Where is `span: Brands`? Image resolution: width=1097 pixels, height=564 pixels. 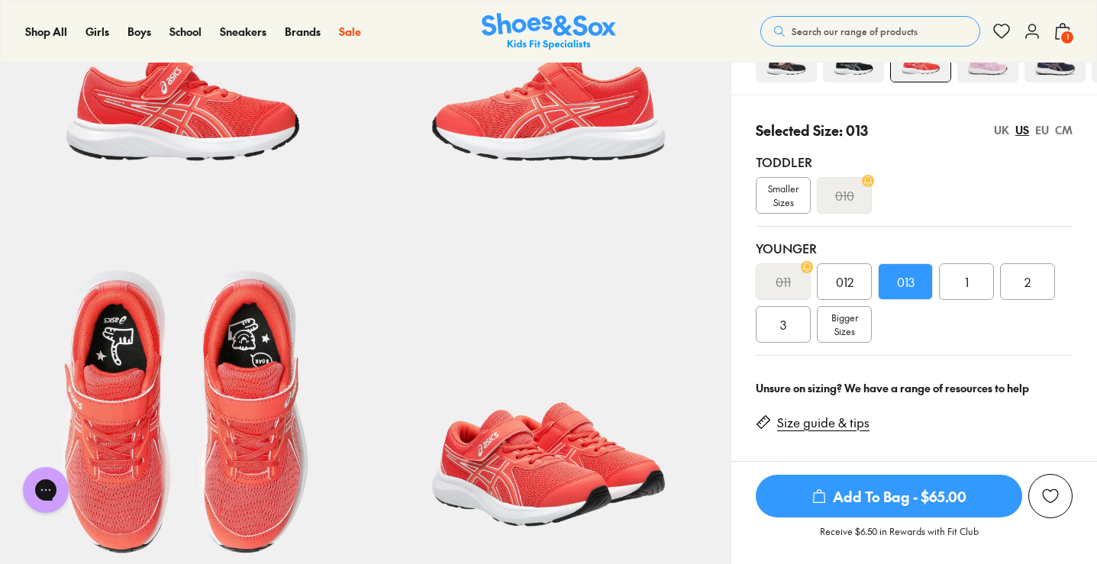
span: Brands is located at coordinates (302, 31).